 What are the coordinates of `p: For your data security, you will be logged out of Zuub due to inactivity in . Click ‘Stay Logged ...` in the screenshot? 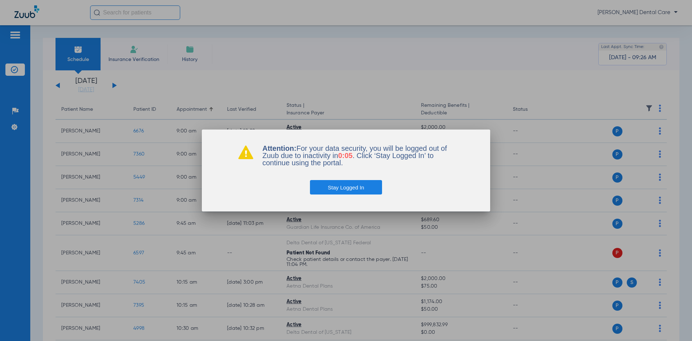 It's located at (358, 155).